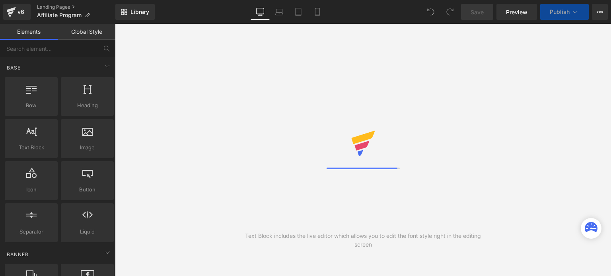  What do you see at coordinates (14, 68) in the screenshot?
I see `span: Base` at bounding box center [14, 68].